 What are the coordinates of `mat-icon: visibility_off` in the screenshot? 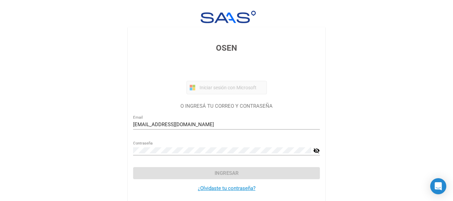 It's located at (317, 151).